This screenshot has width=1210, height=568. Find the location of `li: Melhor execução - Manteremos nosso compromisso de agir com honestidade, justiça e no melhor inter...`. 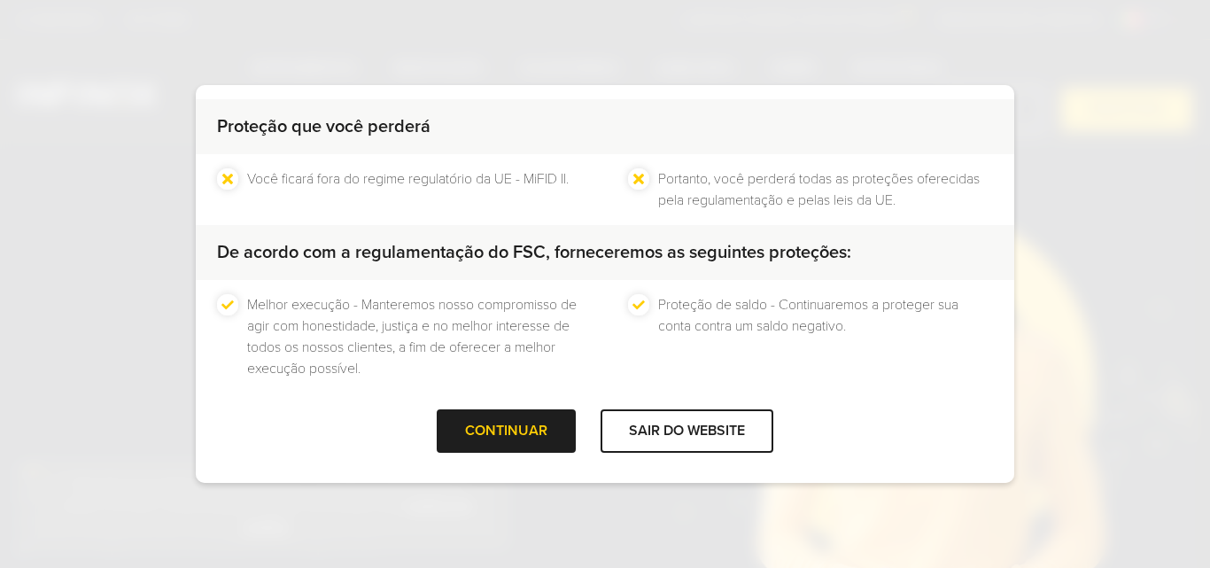

li: Melhor execução - Manteremos nosso compromisso de agir com honestidade, justiça e no melhor inter... is located at coordinates (415, 337).